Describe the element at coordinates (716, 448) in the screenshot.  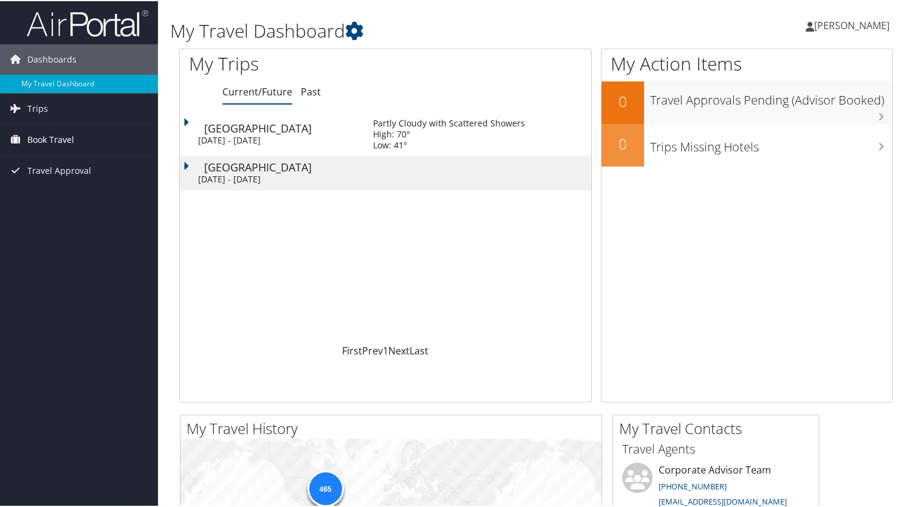
I see `h3: Travel Agents` at that location.